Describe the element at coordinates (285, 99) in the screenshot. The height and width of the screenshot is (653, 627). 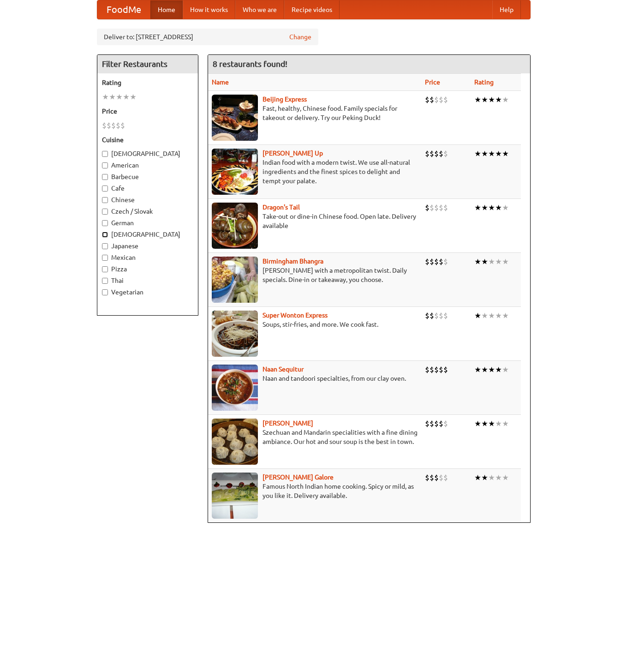
I see `b: Beijing Express` at that location.